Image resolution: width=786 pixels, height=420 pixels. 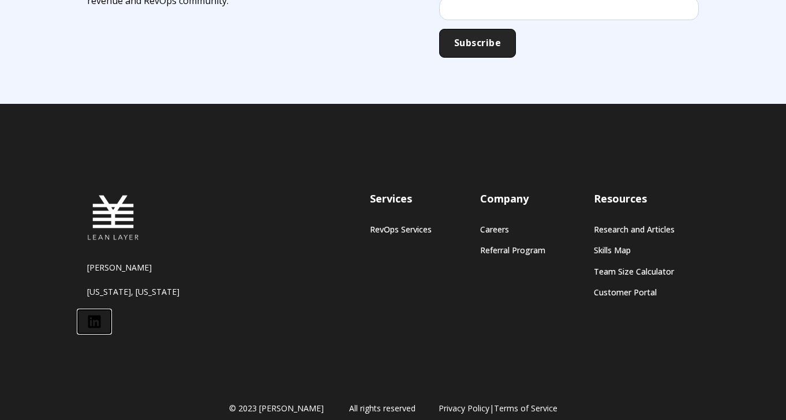 What do you see at coordinates (382, 409) in the screenshot?
I see `span: All rights reserved` at bounding box center [382, 409].